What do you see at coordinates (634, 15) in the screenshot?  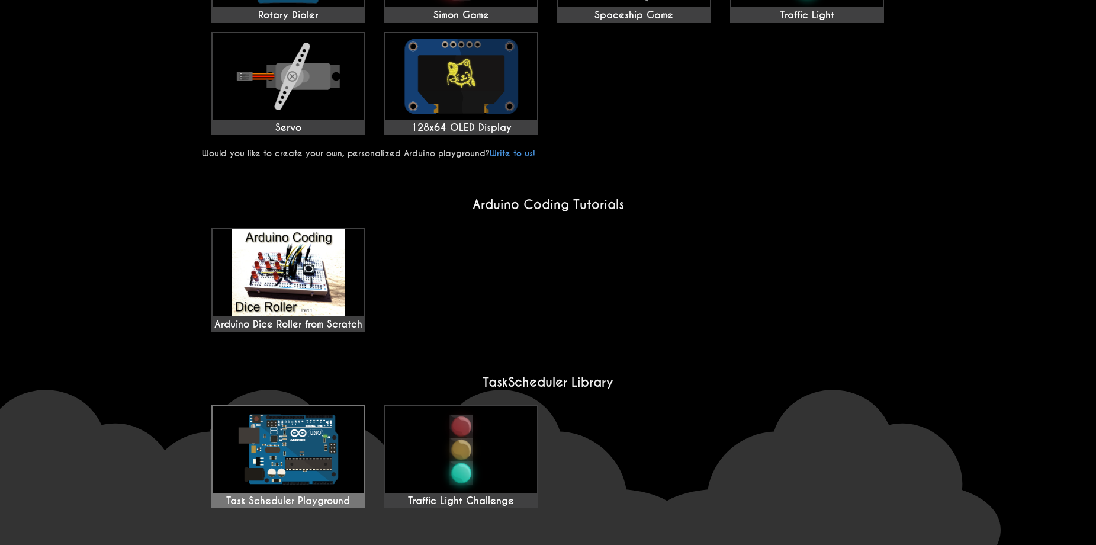 I see `div: Spaceship Game` at bounding box center [634, 15].